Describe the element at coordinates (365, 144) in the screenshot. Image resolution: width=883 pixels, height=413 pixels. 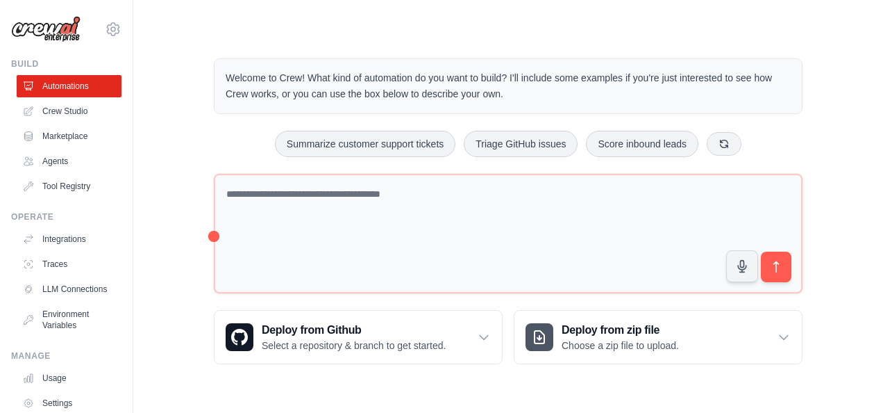
I see `button: Summarize customer support tickets` at that location.